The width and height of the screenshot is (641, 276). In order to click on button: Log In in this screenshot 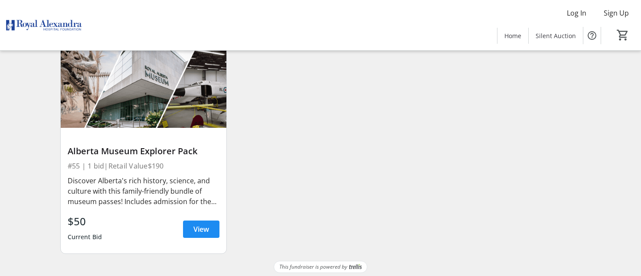, I will do `click(576, 13)`.